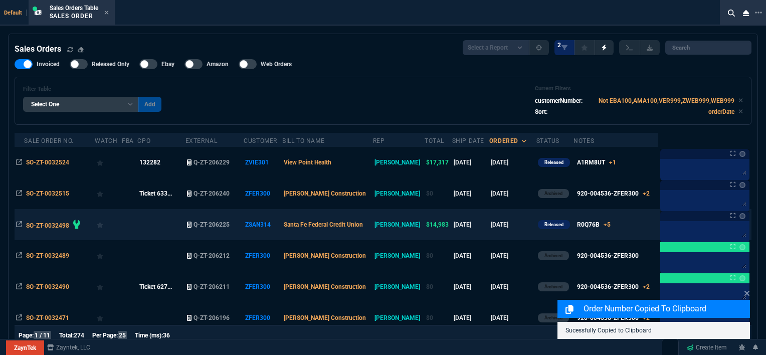  I want to click on nx-fornida-value: Ticket 62739 | OrderID 26 & 27, so click(161, 287).